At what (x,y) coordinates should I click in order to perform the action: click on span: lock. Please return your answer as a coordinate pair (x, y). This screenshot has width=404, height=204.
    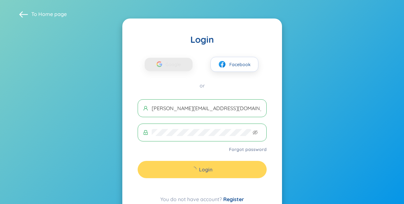
    Looking at the image, I should click on (146, 133).